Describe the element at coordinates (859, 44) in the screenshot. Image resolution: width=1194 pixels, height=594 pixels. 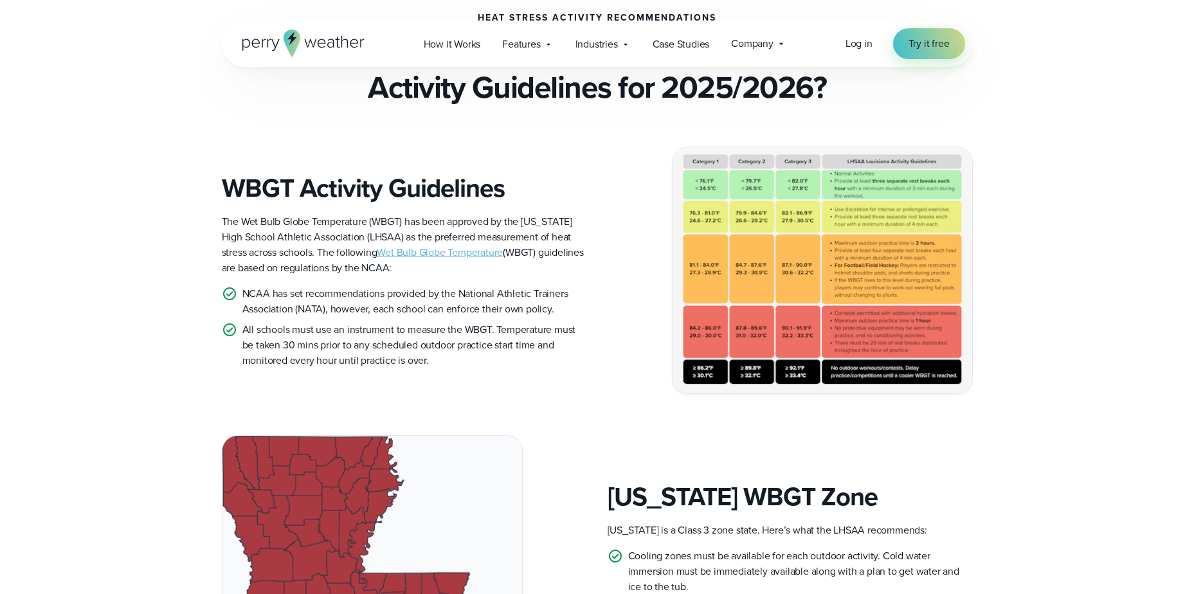
I see `a: Log in` at that location.